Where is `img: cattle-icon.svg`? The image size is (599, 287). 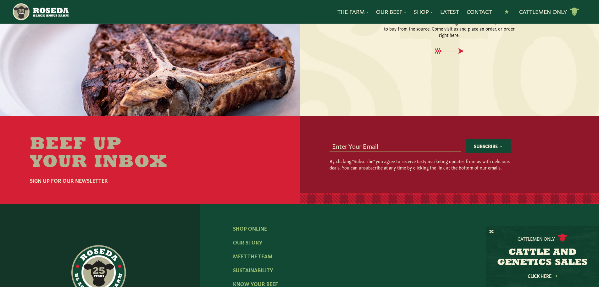
img: cattle-icon.svg is located at coordinates (563, 238).